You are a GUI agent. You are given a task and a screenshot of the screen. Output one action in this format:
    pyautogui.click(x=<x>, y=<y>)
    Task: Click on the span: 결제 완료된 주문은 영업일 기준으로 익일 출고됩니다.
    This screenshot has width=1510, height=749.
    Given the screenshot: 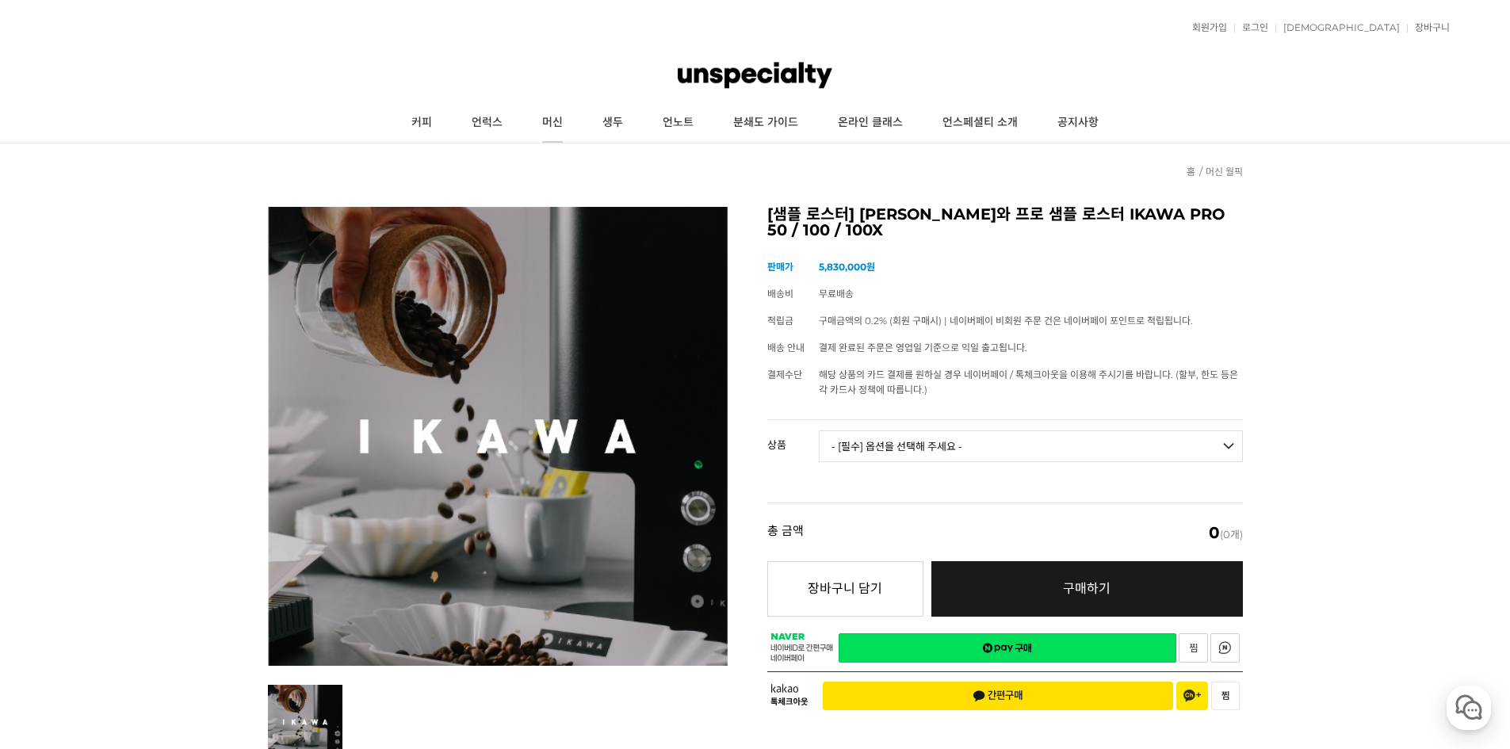 What is the action you would take?
    pyautogui.click(x=922, y=347)
    